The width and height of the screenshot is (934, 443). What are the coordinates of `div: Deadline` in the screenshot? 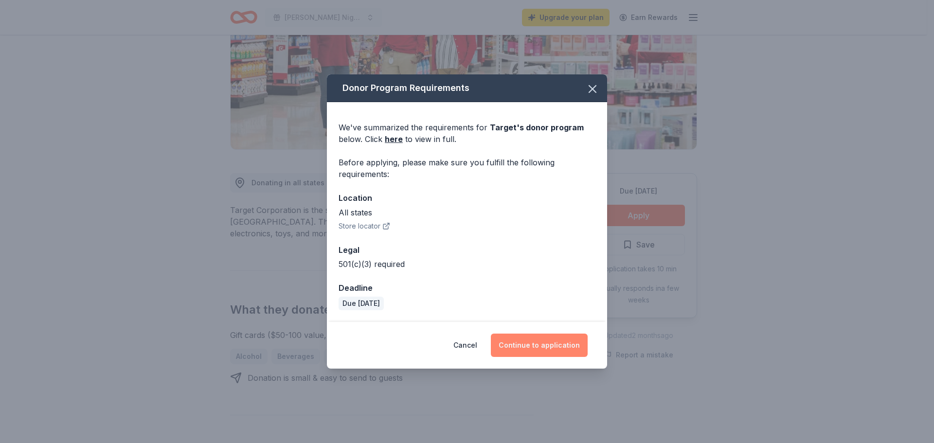 It's located at (467, 288).